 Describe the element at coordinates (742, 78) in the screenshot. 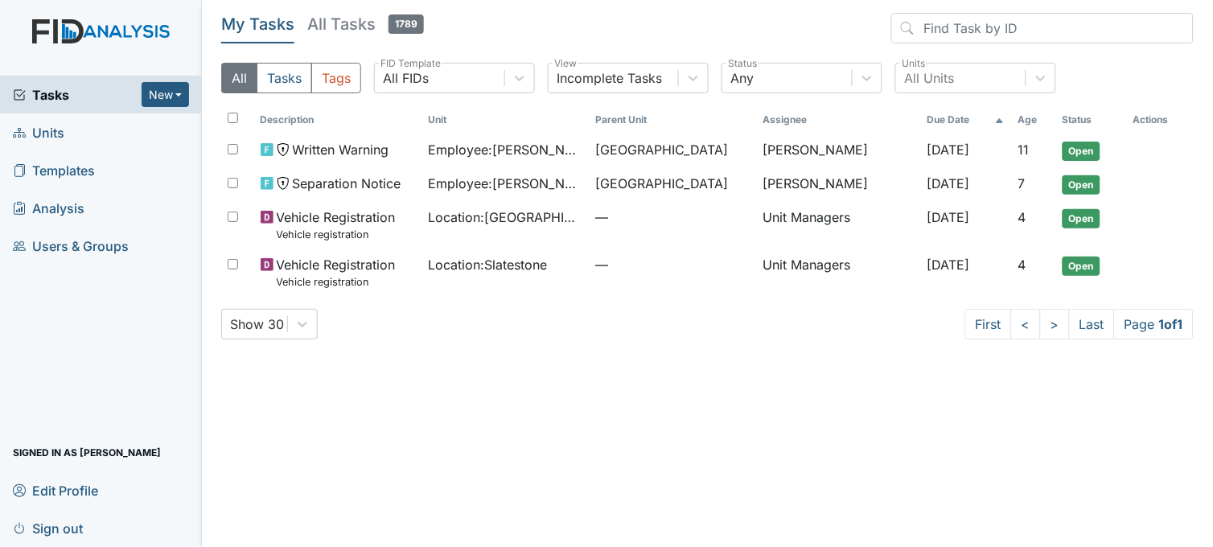

I see `div: Any` at that location.